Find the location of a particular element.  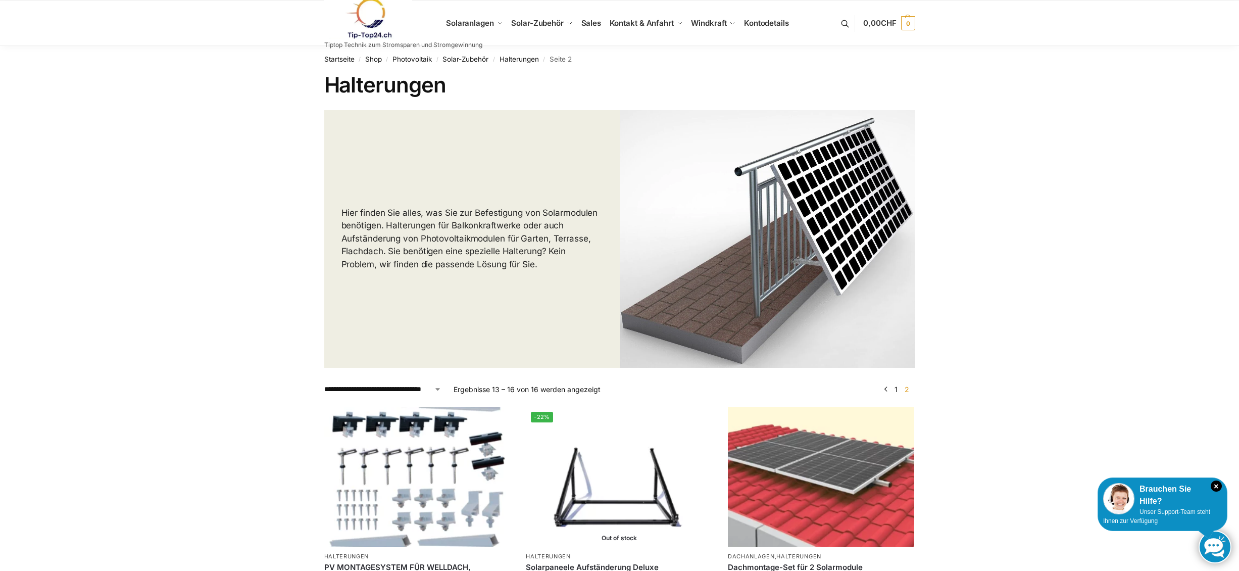

p: Tiptop Technik zum Stromsparen und Stromgewinnung is located at coordinates (403, 45).